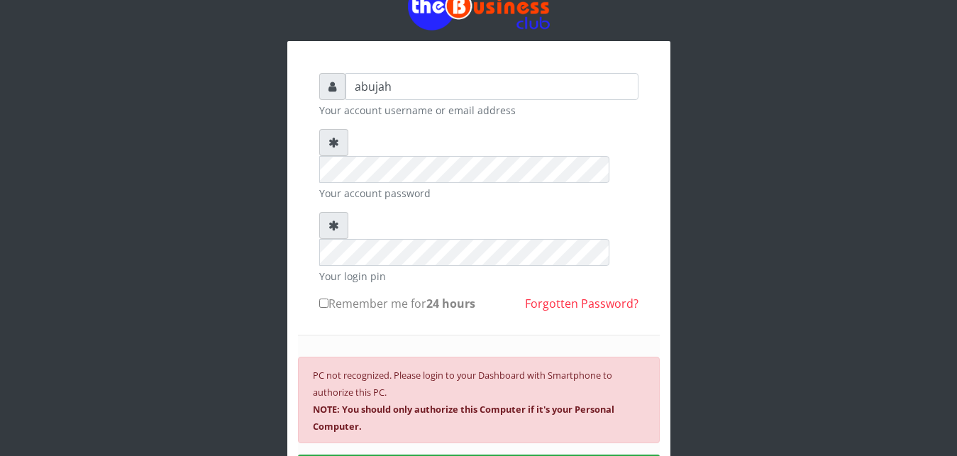 The image size is (957, 456). What do you see at coordinates (451, 304) in the screenshot?
I see `b: 24 hours` at bounding box center [451, 304].